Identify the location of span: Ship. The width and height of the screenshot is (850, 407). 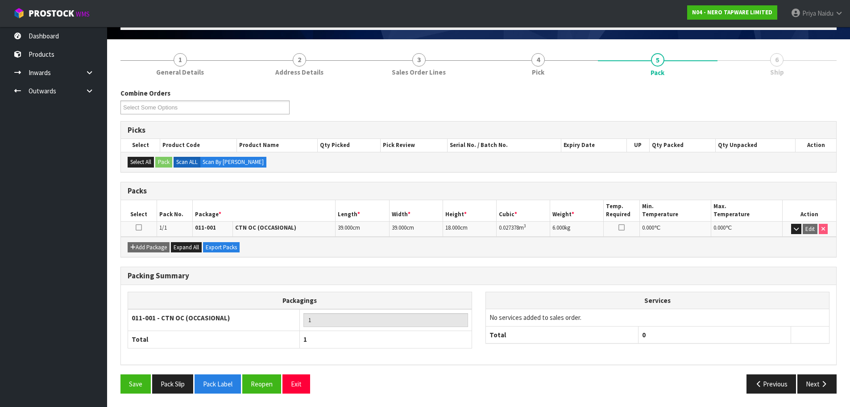
(777, 72).